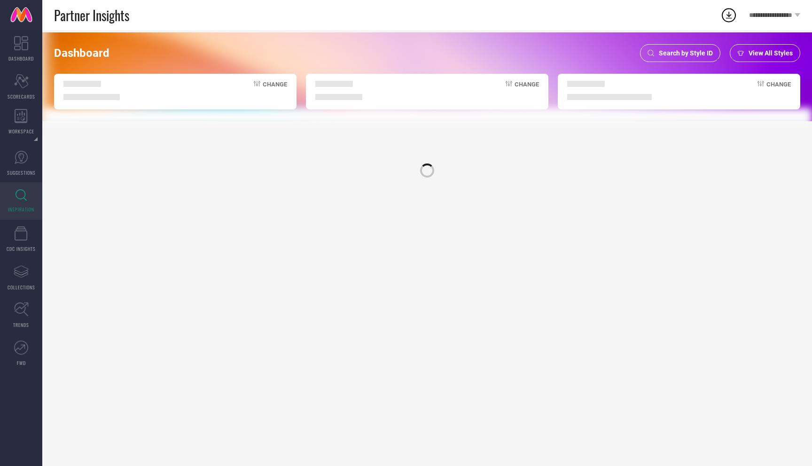 The height and width of the screenshot is (466, 812). I want to click on span: DASHBOARD, so click(21, 58).